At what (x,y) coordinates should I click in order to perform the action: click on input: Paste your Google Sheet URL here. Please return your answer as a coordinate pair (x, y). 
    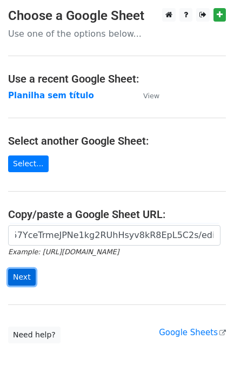
    Looking at the image, I should click on (114, 236).